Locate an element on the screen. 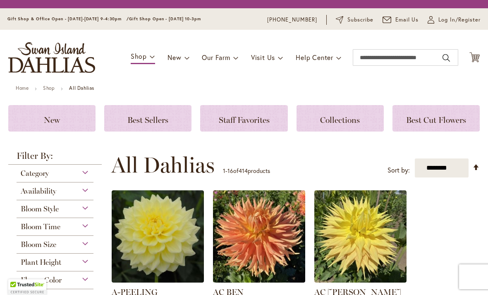 The width and height of the screenshot is (488, 295). span: Plant Height is located at coordinates (41, 262).